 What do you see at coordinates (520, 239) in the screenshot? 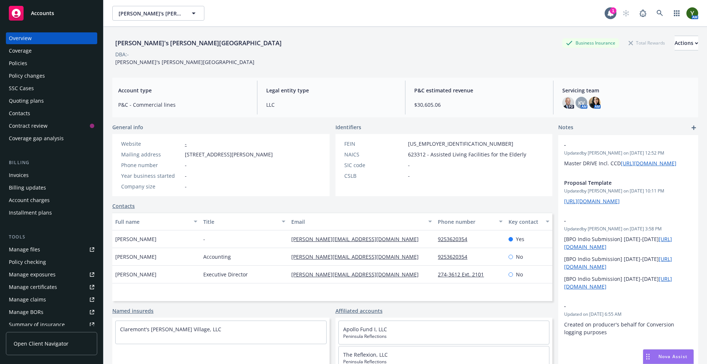
I see `span: Yes` at bounding box center [520, 239].